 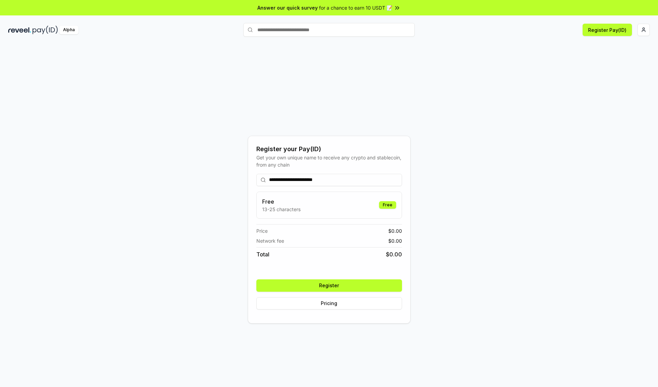 What do you see at coordinates (329, 303) in the screenshot?
I see `button: Pricing` at bounding box center [329, 303].